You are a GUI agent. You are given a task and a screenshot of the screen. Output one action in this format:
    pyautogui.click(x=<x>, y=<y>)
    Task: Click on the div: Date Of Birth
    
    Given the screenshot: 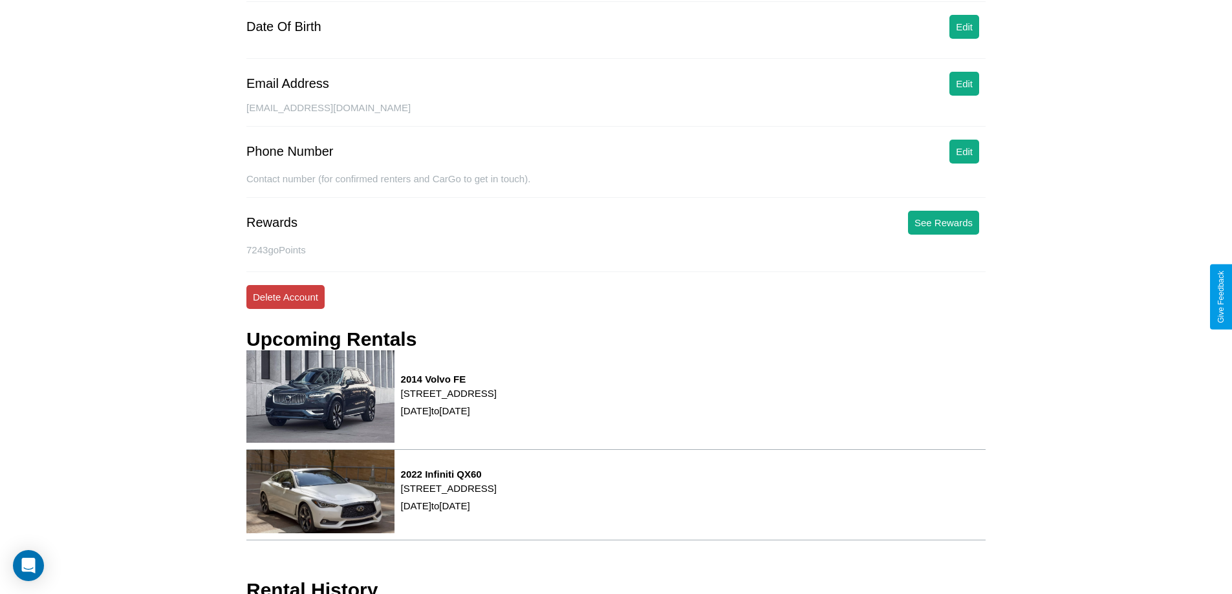 What is the action you would take?
    pyautogui.click(x=284, y=27)
    